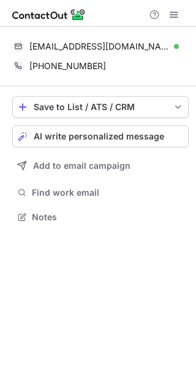 This screenshot has height=367, width=196. Describe the element at coordinates (81, 166) in the screenshot. I see `span: Add to email campaign` at that location.